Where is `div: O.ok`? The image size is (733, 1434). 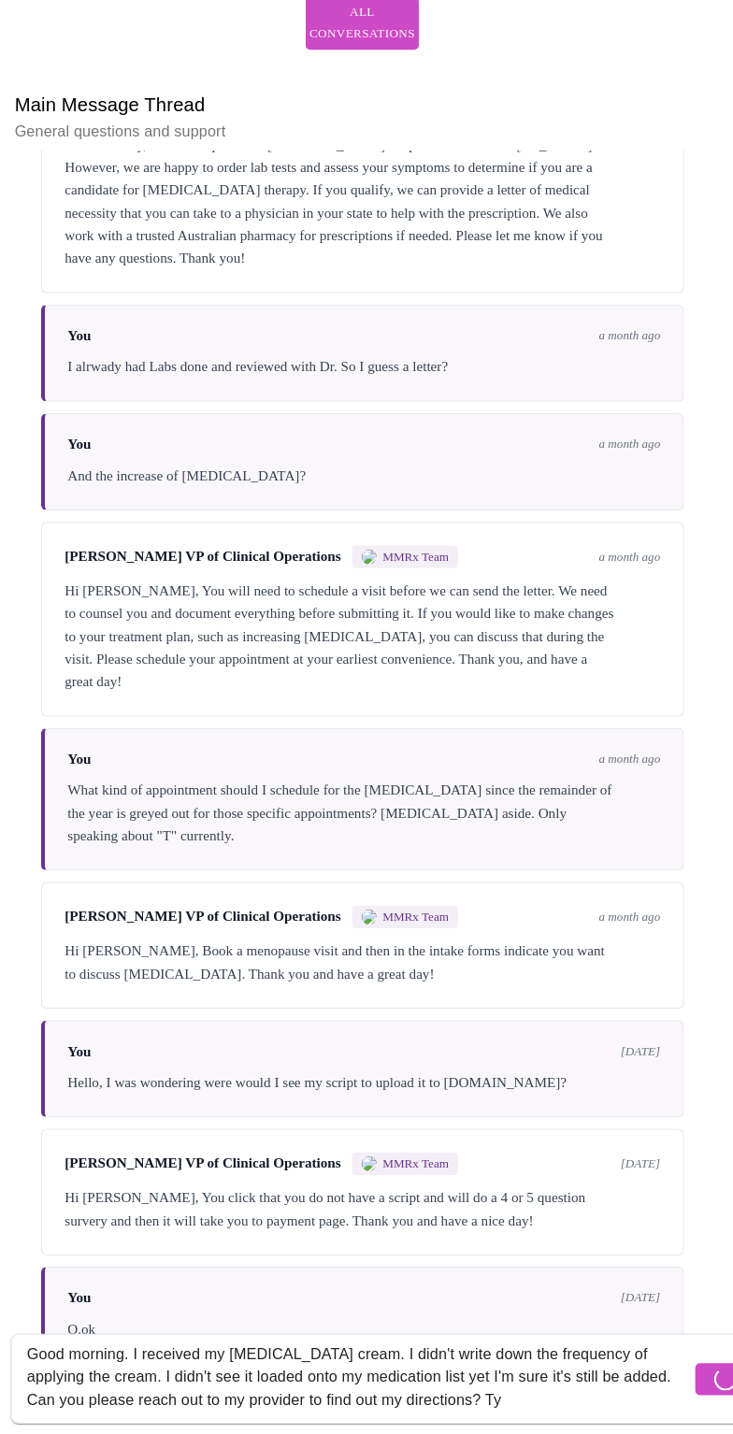
div: O.ok is located at coordinates (367, 1331).